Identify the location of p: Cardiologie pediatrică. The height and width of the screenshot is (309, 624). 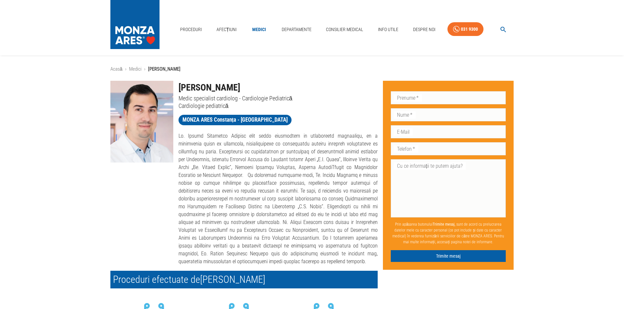
(278, 106).